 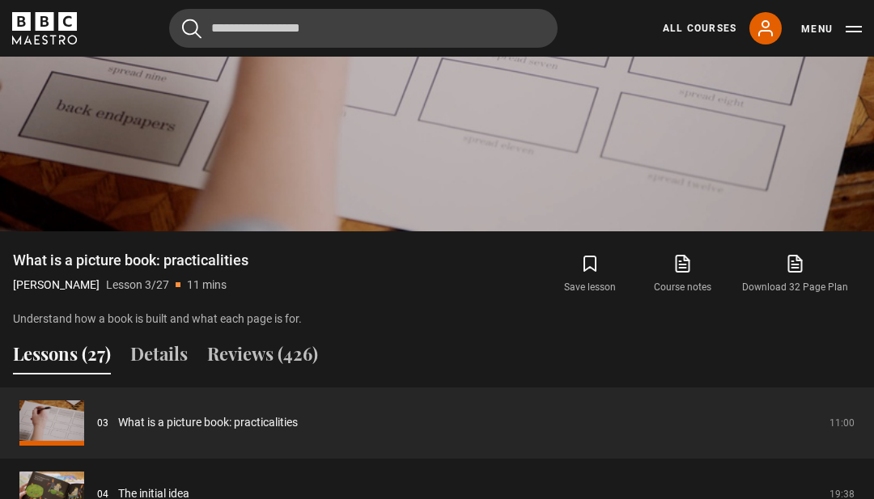 I want to click on button: Reviews (426), so click(x=262, y=358).